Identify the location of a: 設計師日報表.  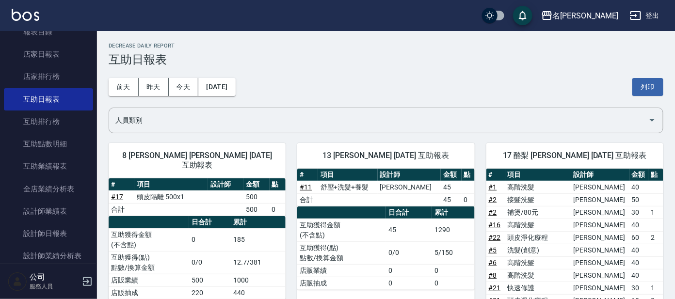
(48, 234).